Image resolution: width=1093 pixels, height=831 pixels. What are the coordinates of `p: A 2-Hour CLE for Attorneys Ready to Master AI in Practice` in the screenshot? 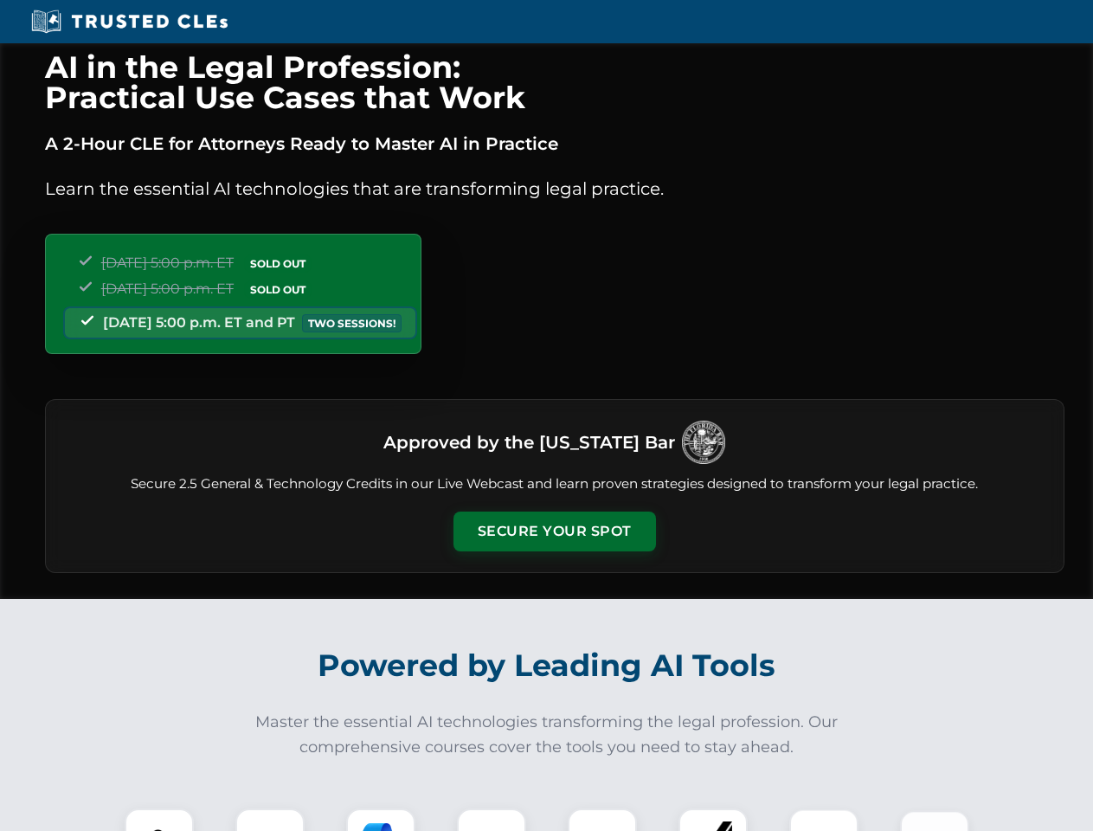 It's located at (555, 144).